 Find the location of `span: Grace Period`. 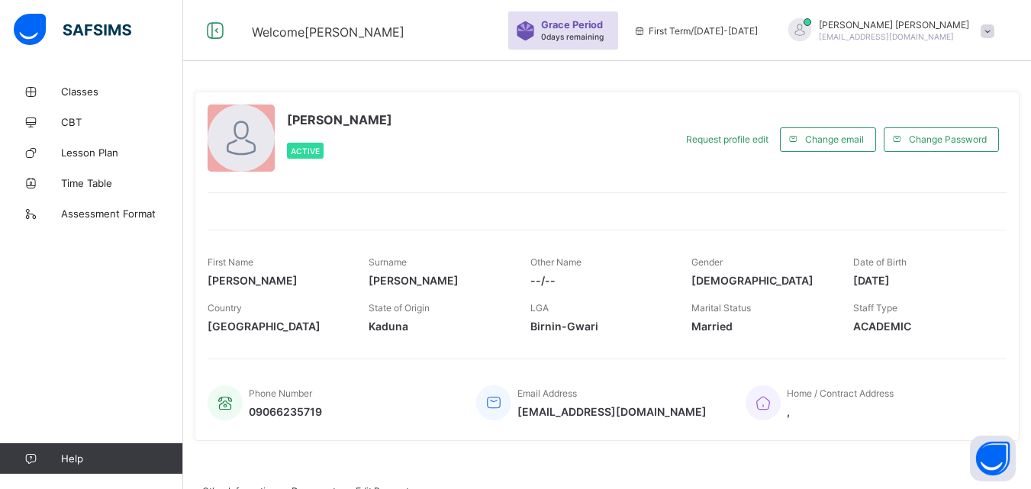

span: Grace Period is located at coordinates (571, 24).